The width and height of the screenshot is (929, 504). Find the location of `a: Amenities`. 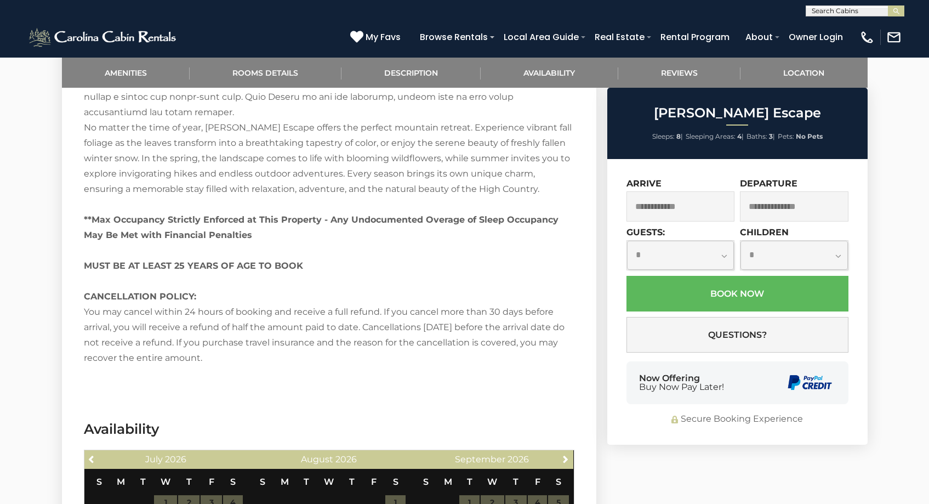

a: Amenities is located at coordinates (126, 72).